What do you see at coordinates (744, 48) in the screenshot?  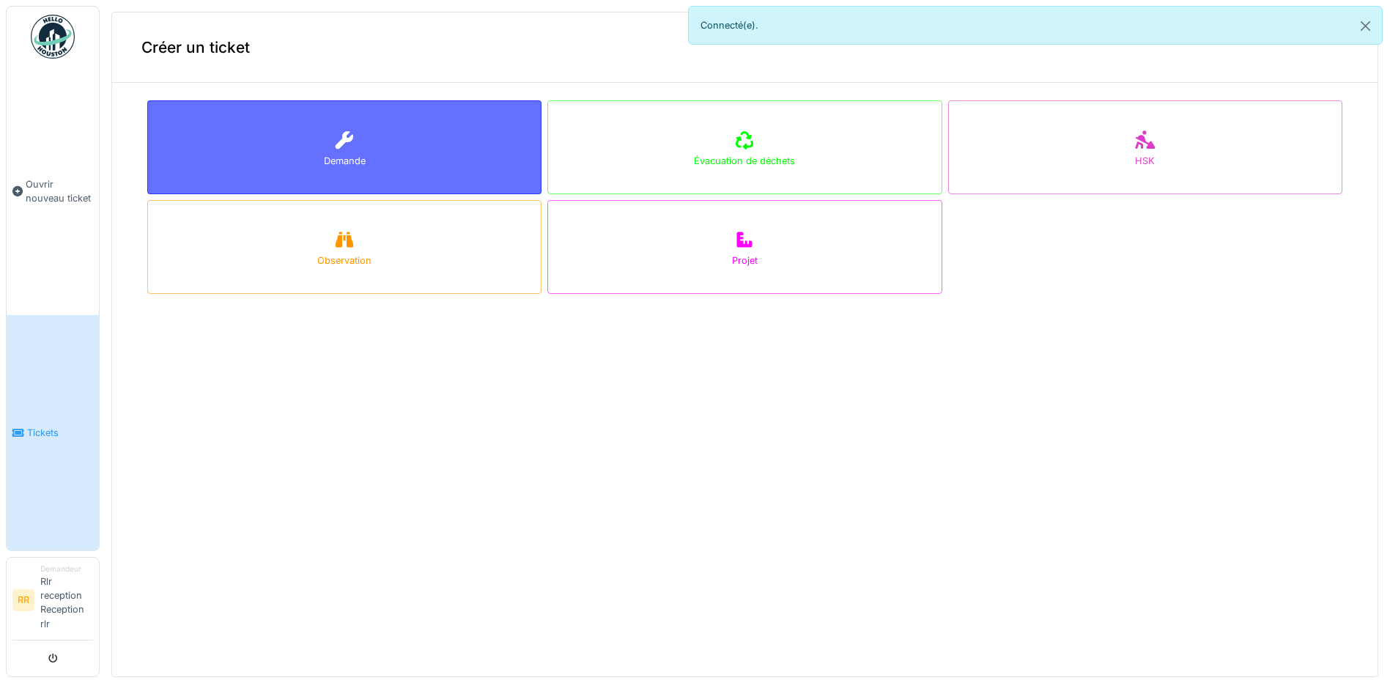 I see `div: Créer un ticket` at bounding box center [744, 48].